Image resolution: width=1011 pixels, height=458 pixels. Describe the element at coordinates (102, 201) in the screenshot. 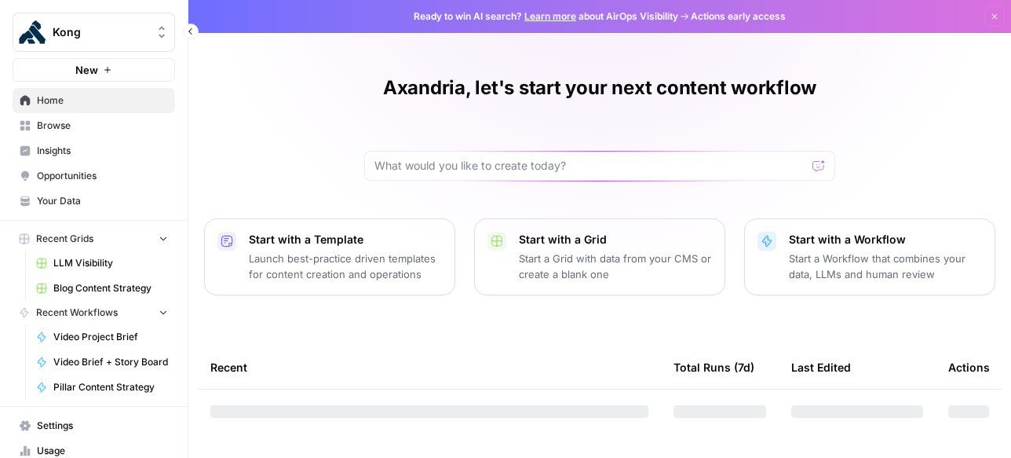

I see `span: Your Data` at that location.